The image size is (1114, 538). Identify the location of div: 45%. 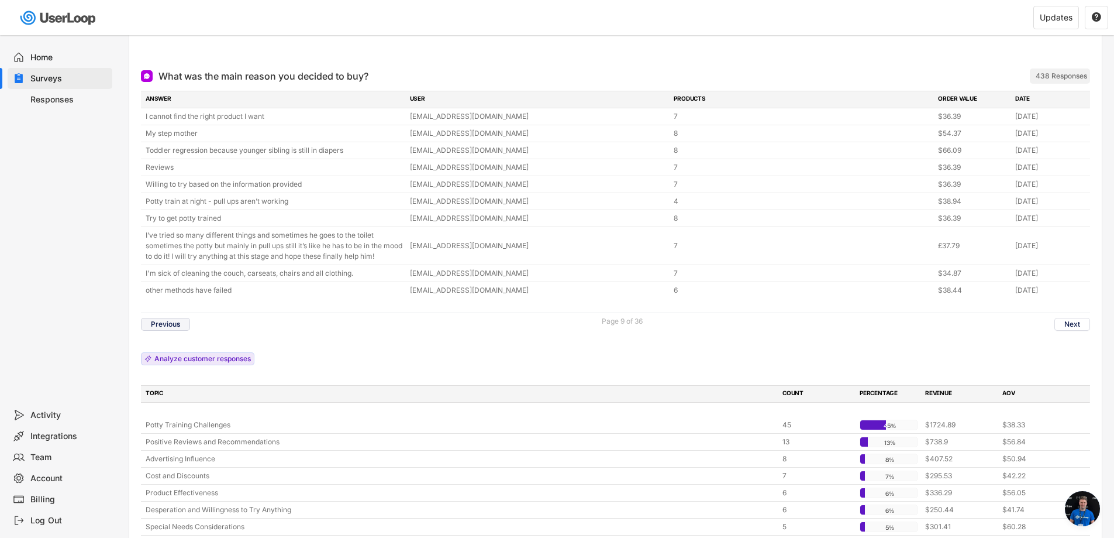
(890, 425).